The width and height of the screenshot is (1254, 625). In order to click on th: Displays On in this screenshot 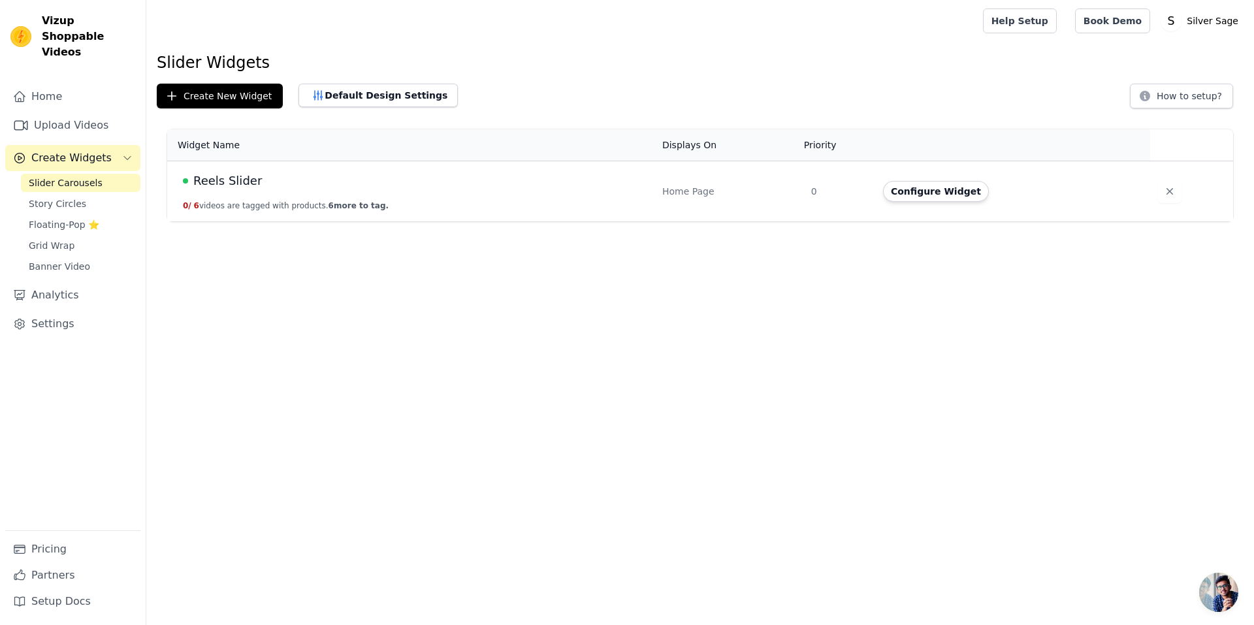, I will do `click(729, 145)`.